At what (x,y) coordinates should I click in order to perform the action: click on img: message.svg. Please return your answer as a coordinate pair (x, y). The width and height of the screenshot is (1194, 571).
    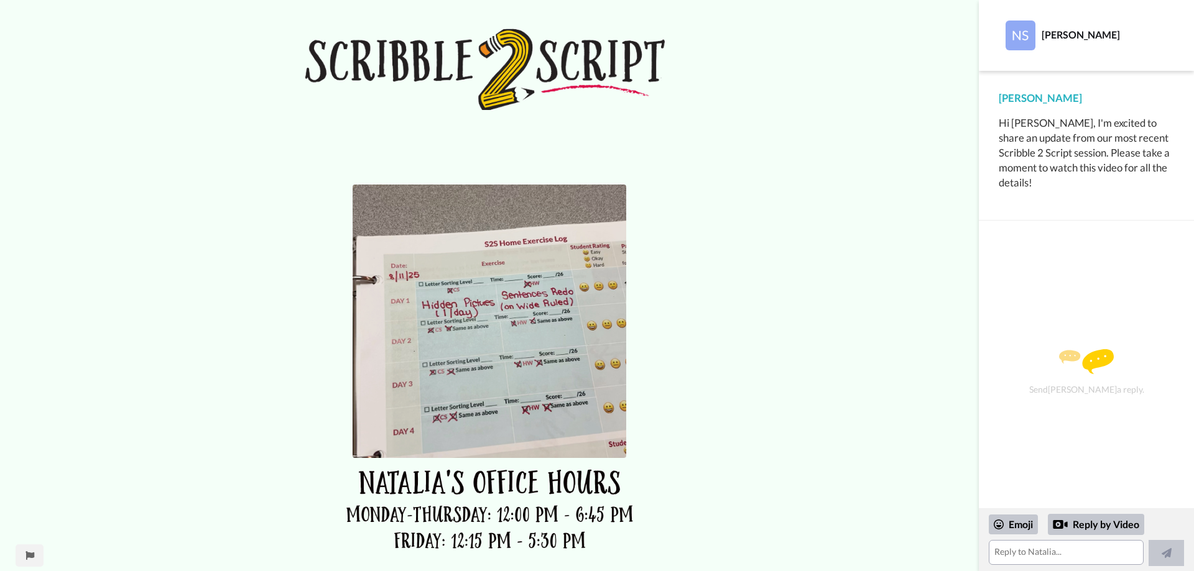
    Looking at the image, I should click on (1086, 362).